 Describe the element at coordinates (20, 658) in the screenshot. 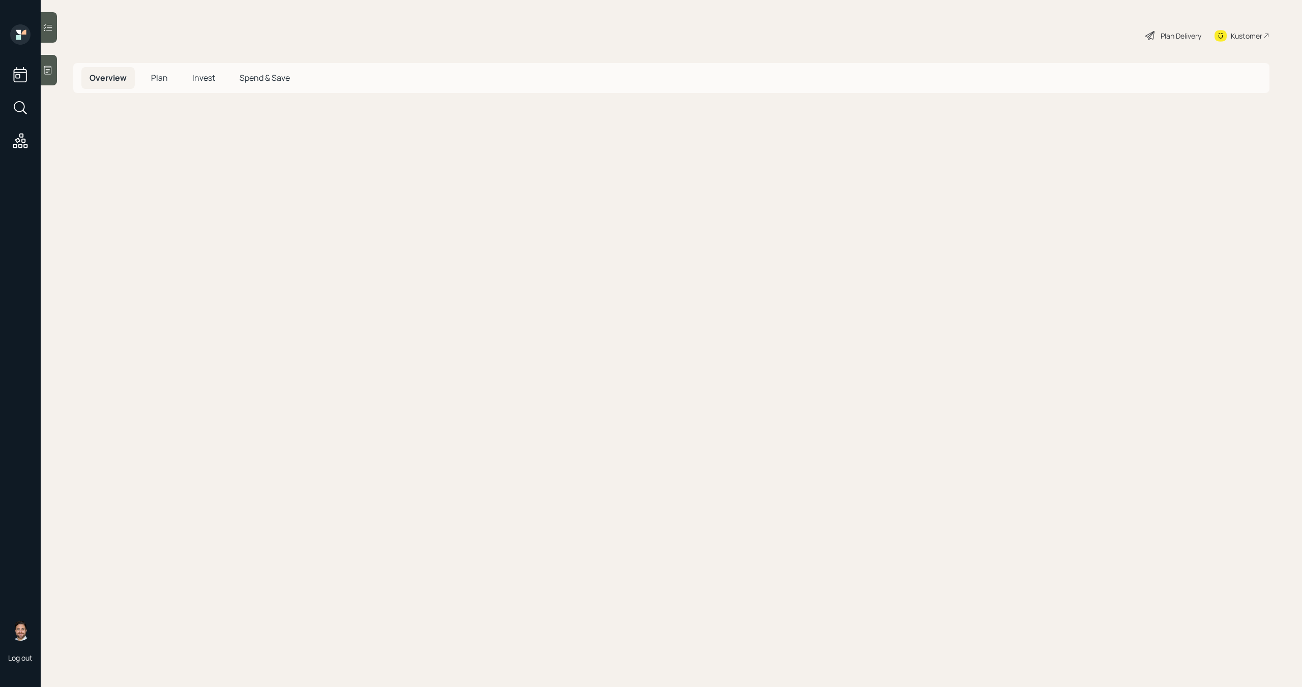

I see `div: Log out` at that location.